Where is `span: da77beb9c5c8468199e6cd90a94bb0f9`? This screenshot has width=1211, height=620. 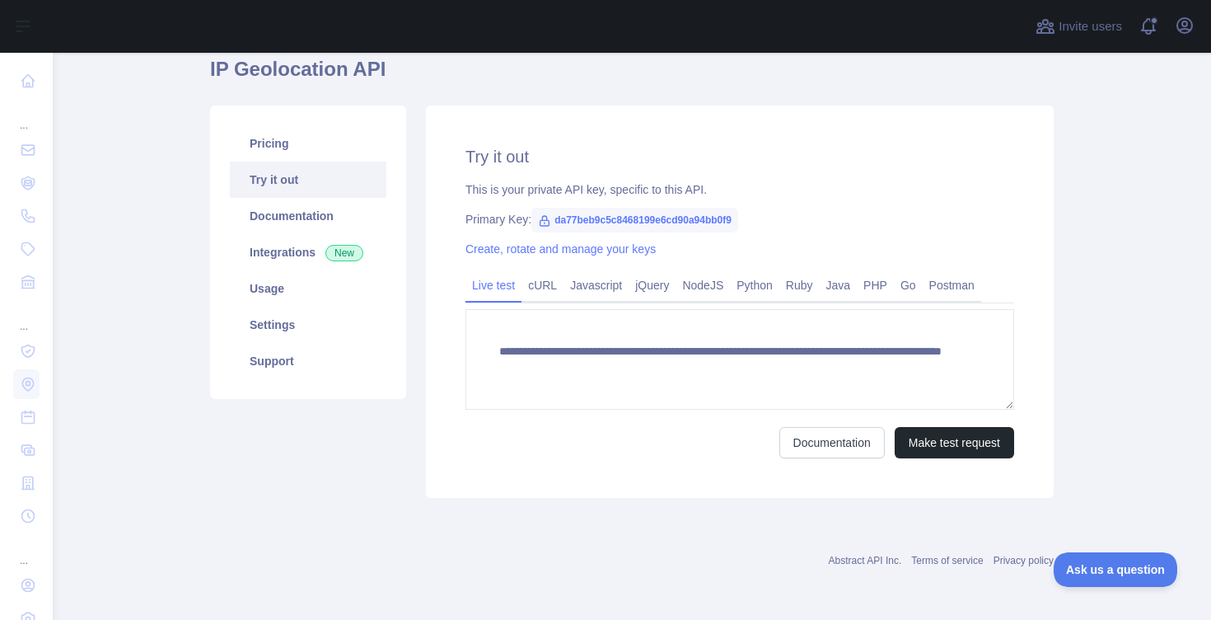
span: da77beb9c5c8468199e6cd90a94bb0f9 is located at coordinates (634, 220).